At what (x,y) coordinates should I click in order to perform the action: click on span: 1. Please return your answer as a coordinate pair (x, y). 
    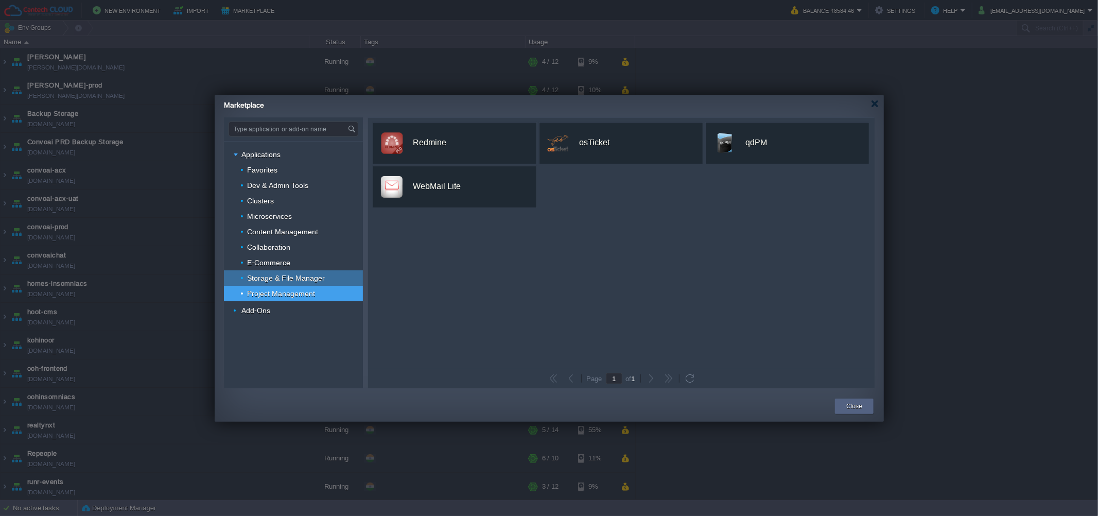
    Looking at the image, I should click on (633, 378).